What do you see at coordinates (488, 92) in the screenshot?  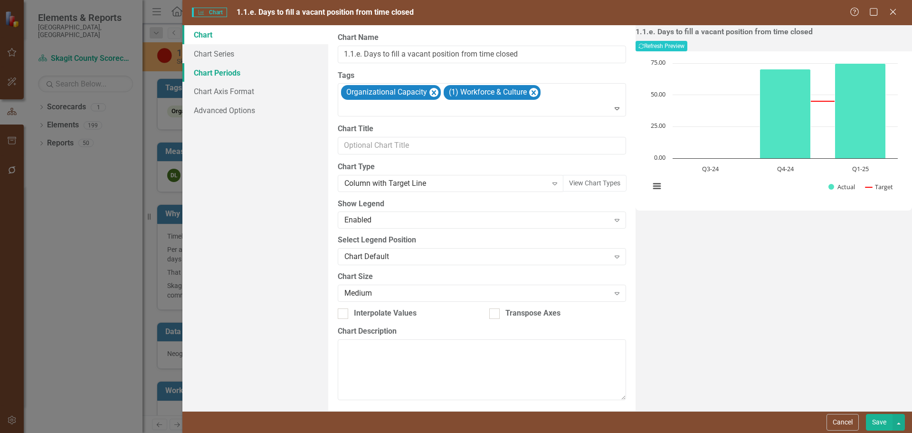 I see `span: (1) Workforce & Culture` at bounding box center [488, 92].